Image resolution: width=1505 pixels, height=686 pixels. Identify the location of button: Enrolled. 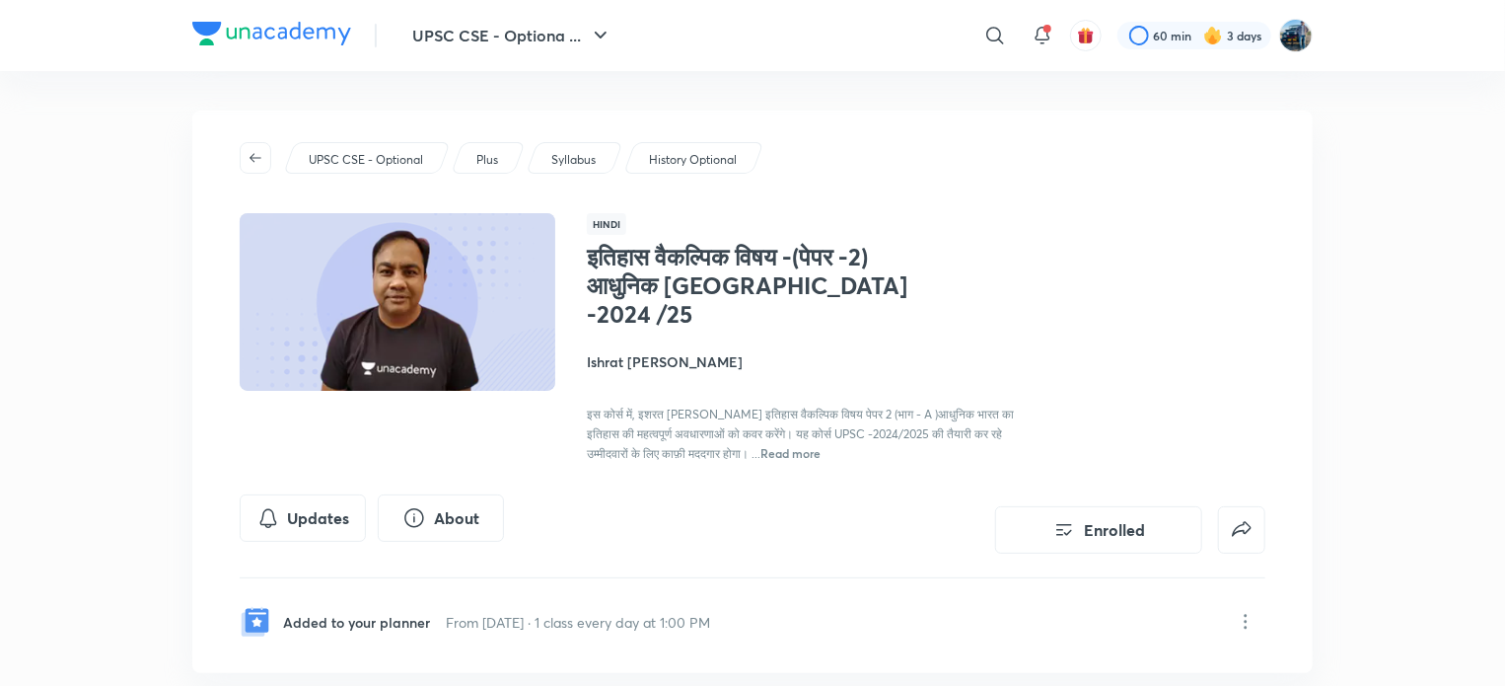
(1099, 530).